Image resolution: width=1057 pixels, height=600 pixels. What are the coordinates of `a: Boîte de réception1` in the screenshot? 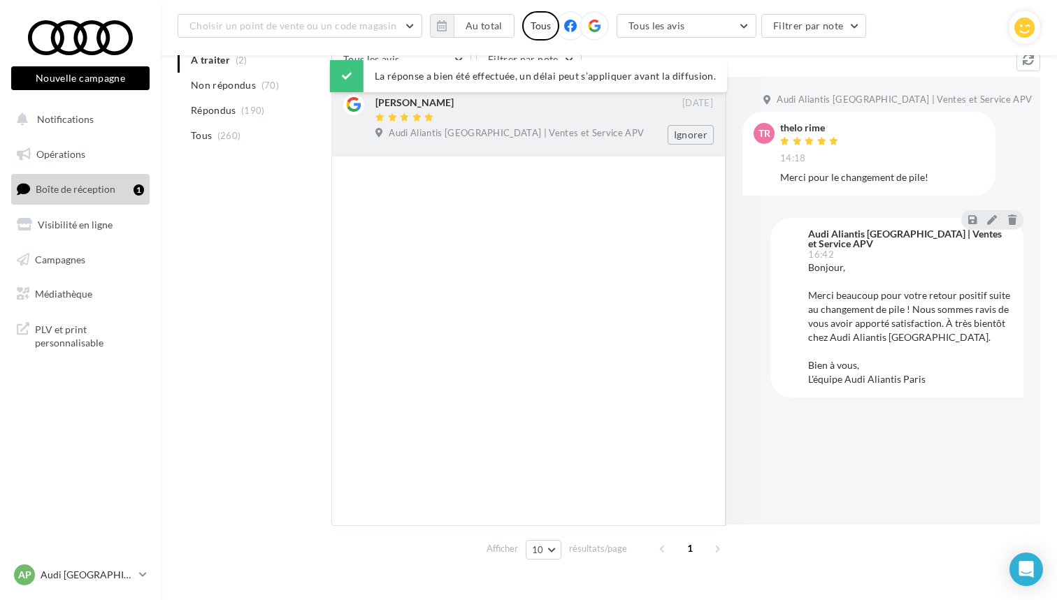 It's located at (80, 189).